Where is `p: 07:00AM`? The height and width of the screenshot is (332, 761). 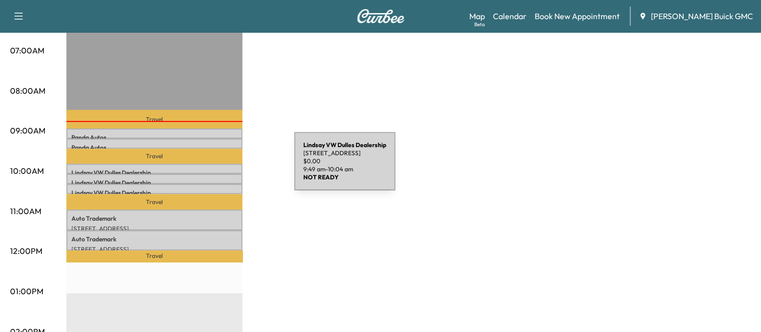 p: 07:00AM is located at coordinates (27, 50).